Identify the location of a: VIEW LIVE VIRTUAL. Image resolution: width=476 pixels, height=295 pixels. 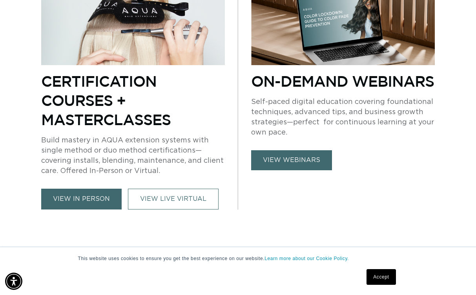
(173, 199).